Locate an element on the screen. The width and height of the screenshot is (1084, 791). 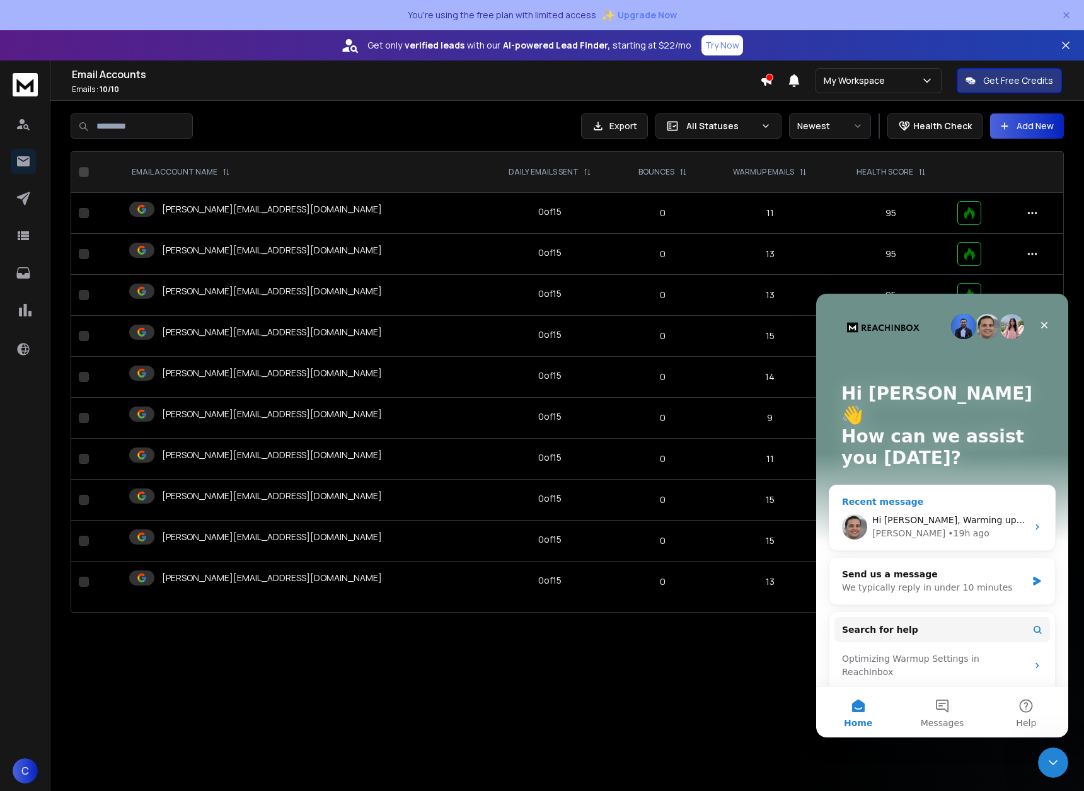
strong: AI-powered Lead Finder, is located at coordinates (557, 45).